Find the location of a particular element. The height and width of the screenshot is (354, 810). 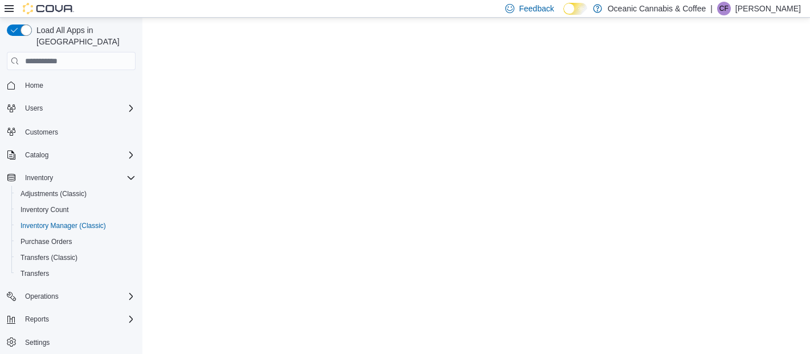

button: Home is located at coordinates (71, 85).